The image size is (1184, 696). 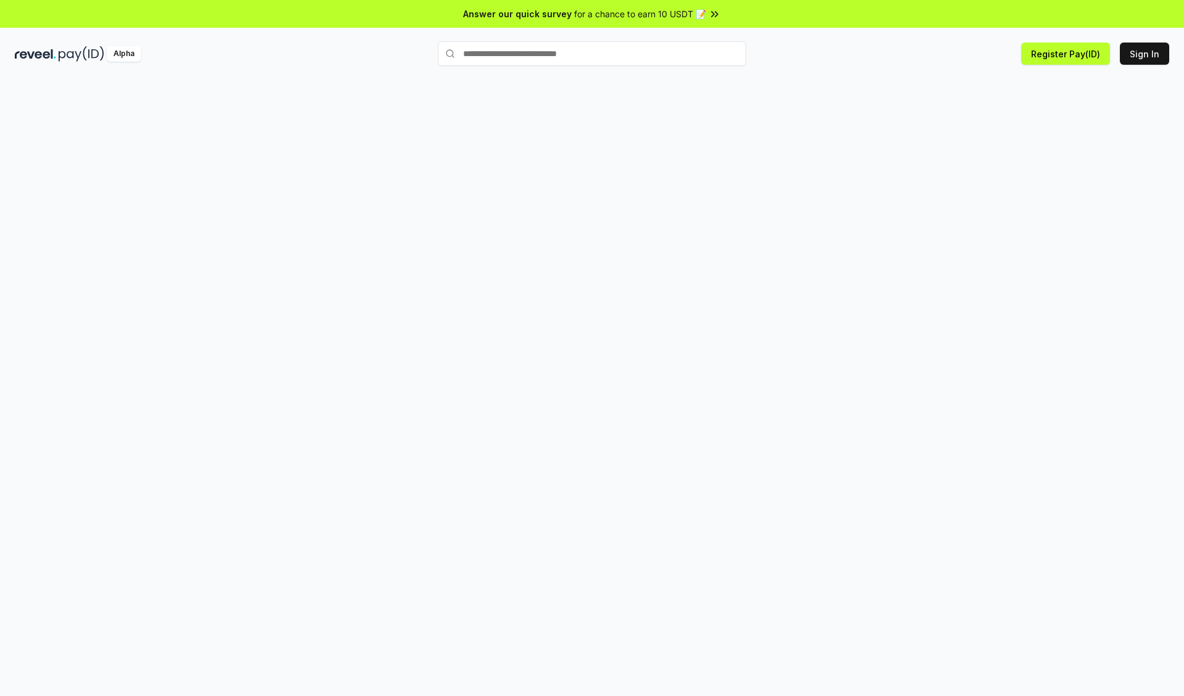 What do you see at coordinates (1144, 54) in the screenshot?
I see `button: Sign In` at bounding box center [1144, 54].